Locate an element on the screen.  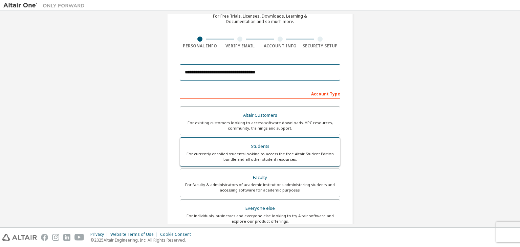
div: Everyone else is located at coordinates (260, 208).